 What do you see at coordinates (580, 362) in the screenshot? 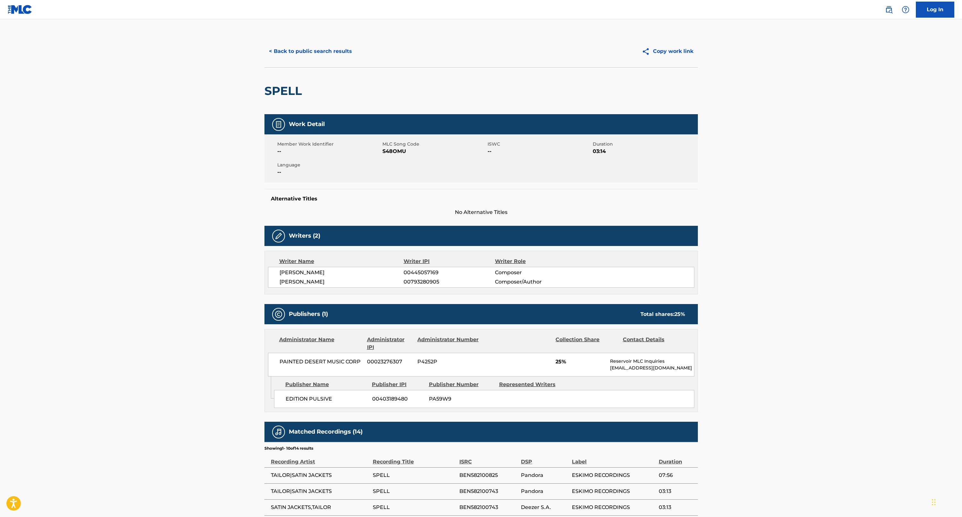
I see `span: 25%` at bounding box center [580, 362].